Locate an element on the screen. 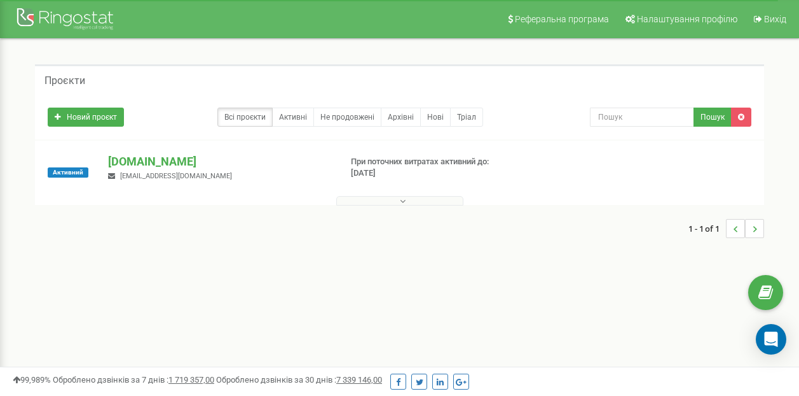 Image resolution: width=799 pixels, height=396 pixels. u: 1 719 357,00 is located at coordinates (191, 379).